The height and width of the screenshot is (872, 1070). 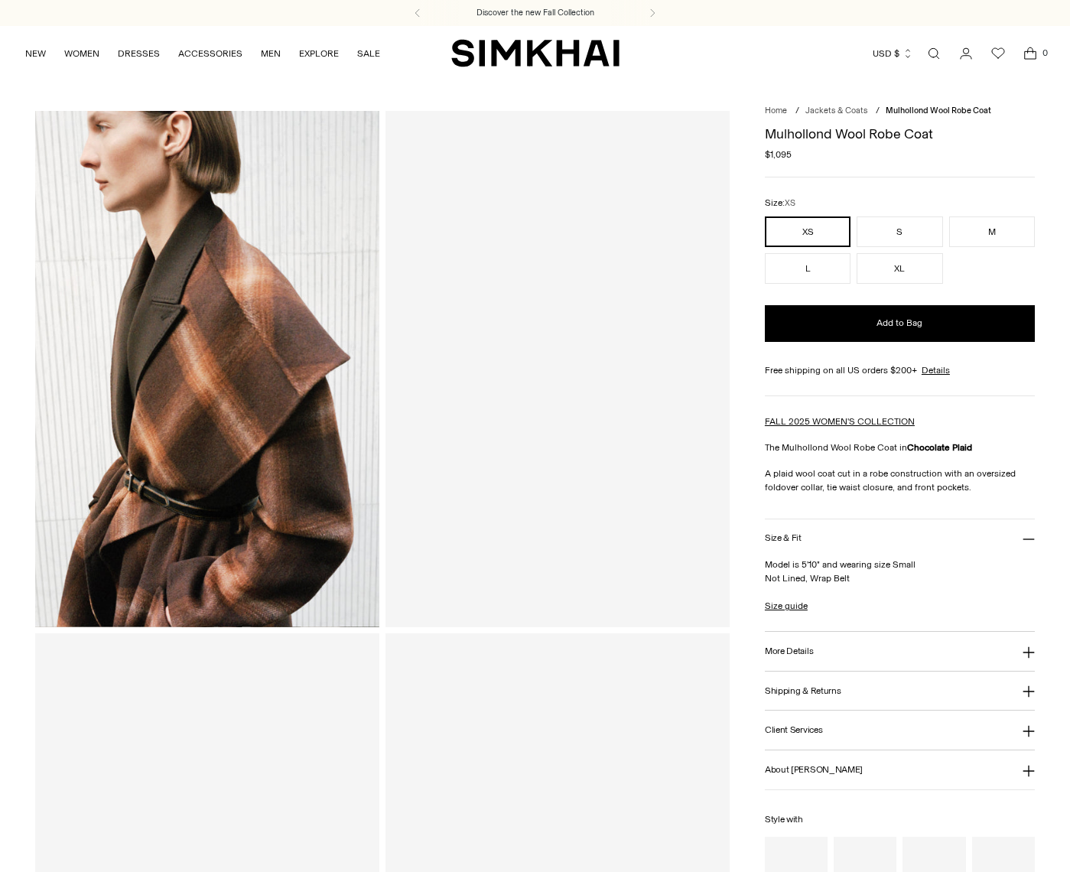 I want to click on a: SALE, so click(x=369, y=54).